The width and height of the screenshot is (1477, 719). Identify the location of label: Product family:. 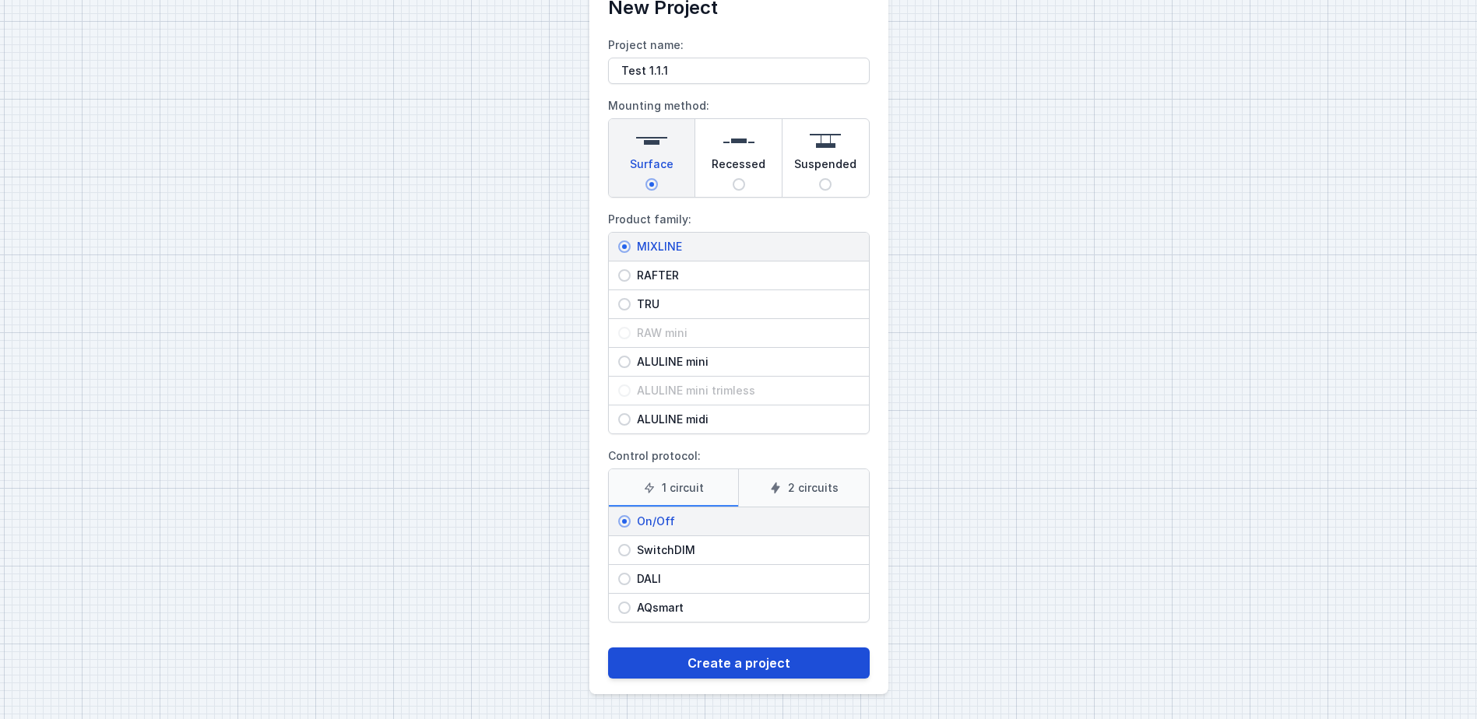
(739, 321).